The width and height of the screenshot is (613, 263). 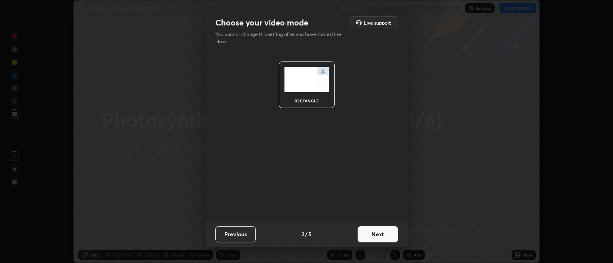 What do you see at coordinates (307, 79) in the screenshot?
I see `img: normalScreenIcon.ae25ed63.svg` at bounding box center [307, 79].